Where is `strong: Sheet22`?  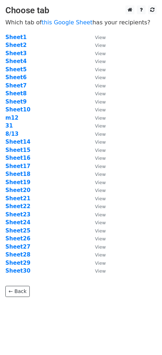 strong: Sheet22 is located at coordinates (18, 206).